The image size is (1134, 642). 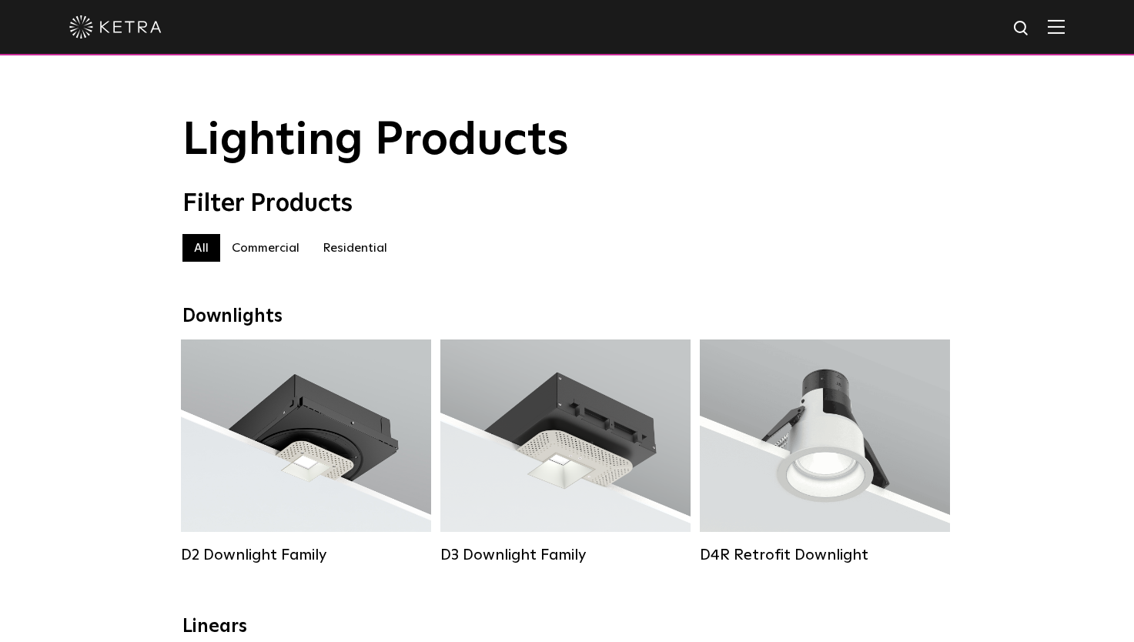 I want to click on a: D2 Downlight Family Lumen Output:1200Colors:White / Black / Gloss Black / Silver / Bronze / Silve..., so click(x=306, y=452).